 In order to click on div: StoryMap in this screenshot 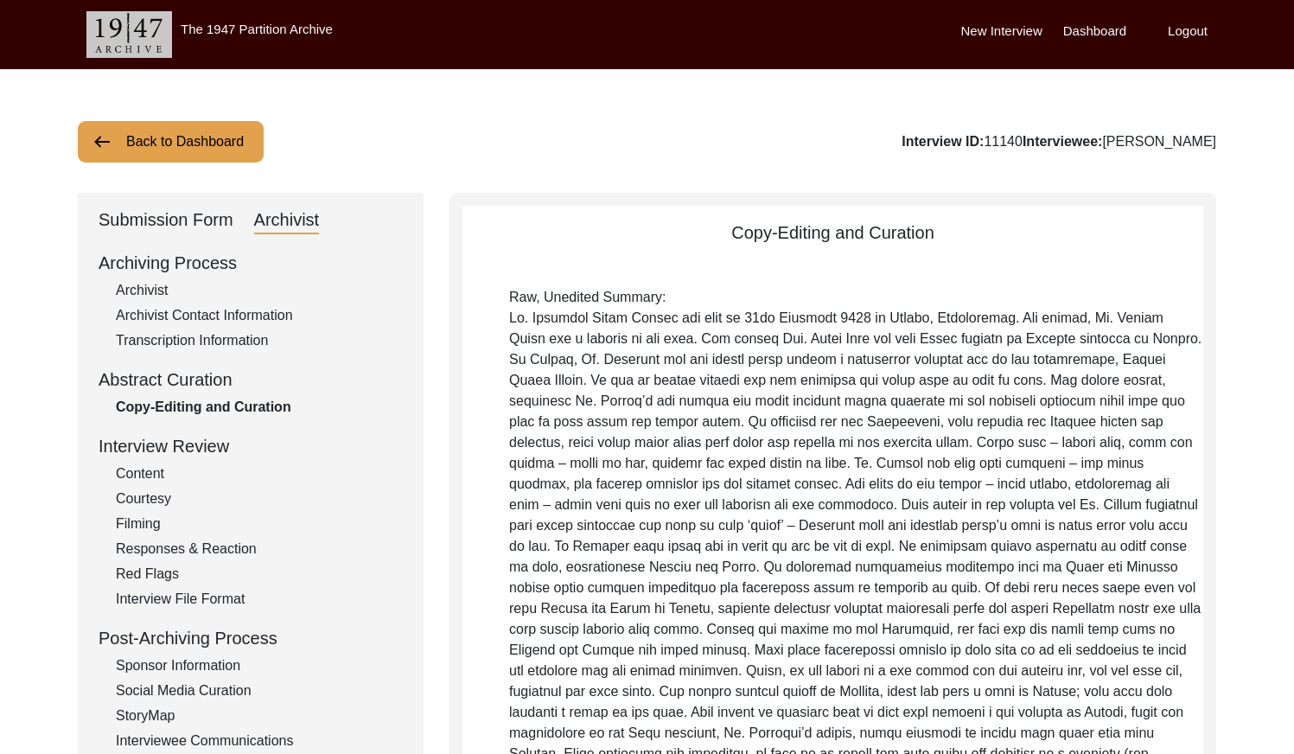, I will do `click(259, 716)`.